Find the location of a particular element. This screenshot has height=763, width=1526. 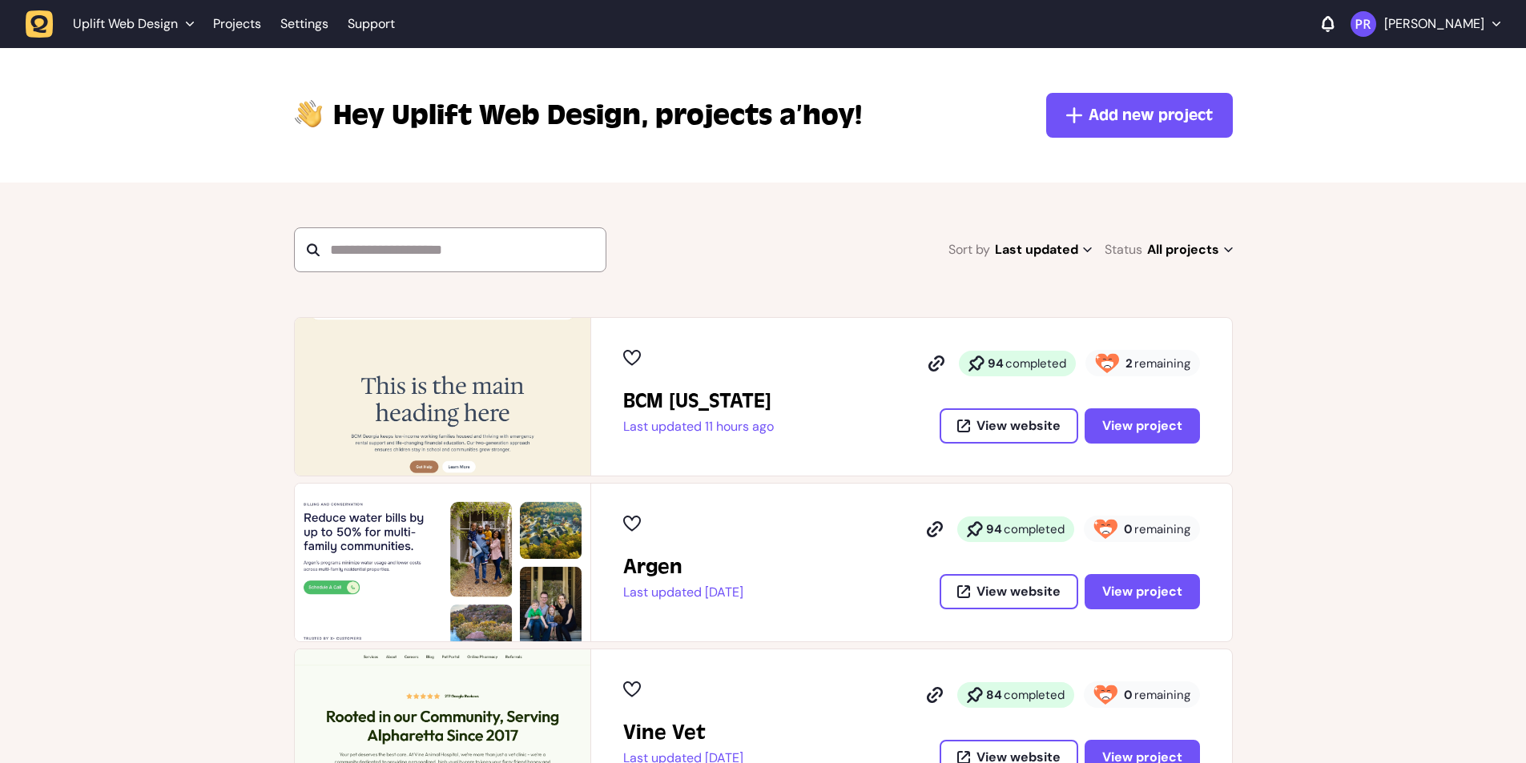

button: Add new project is located at coordinates (1139, 115).